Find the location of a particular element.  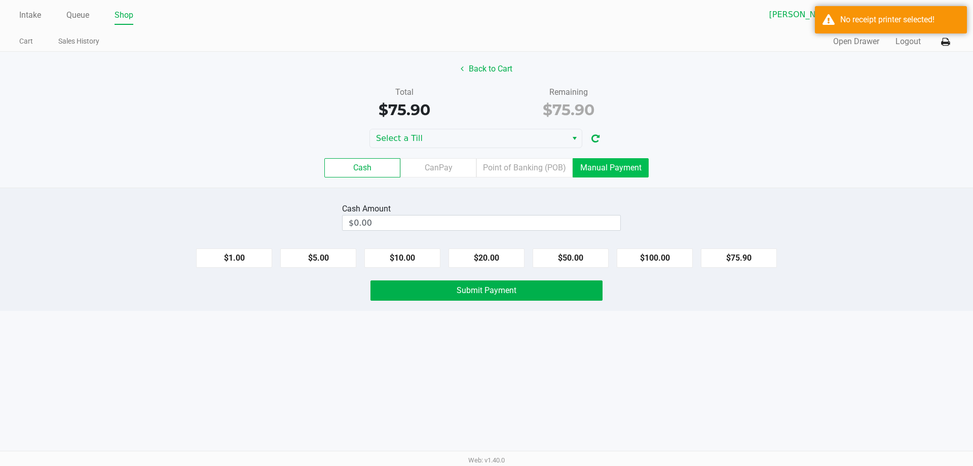

span: Submit Payment is located at coordinates (486, 290).